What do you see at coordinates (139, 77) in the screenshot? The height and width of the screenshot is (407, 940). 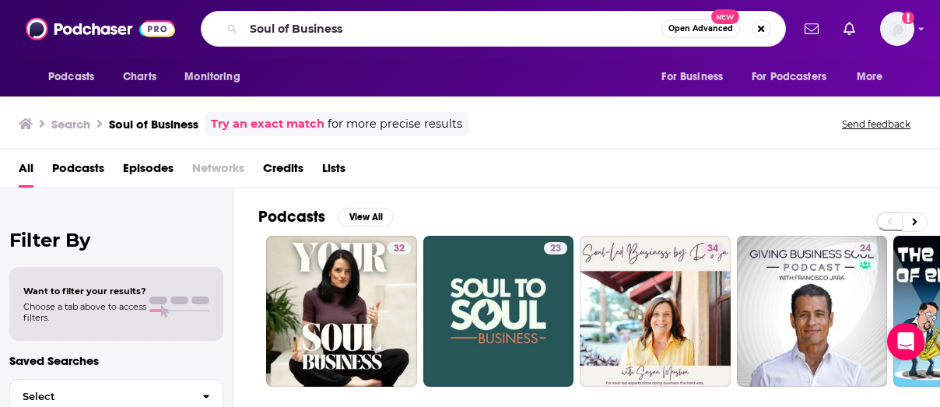 I see `a: Charts` at bounding box center [139, 77].